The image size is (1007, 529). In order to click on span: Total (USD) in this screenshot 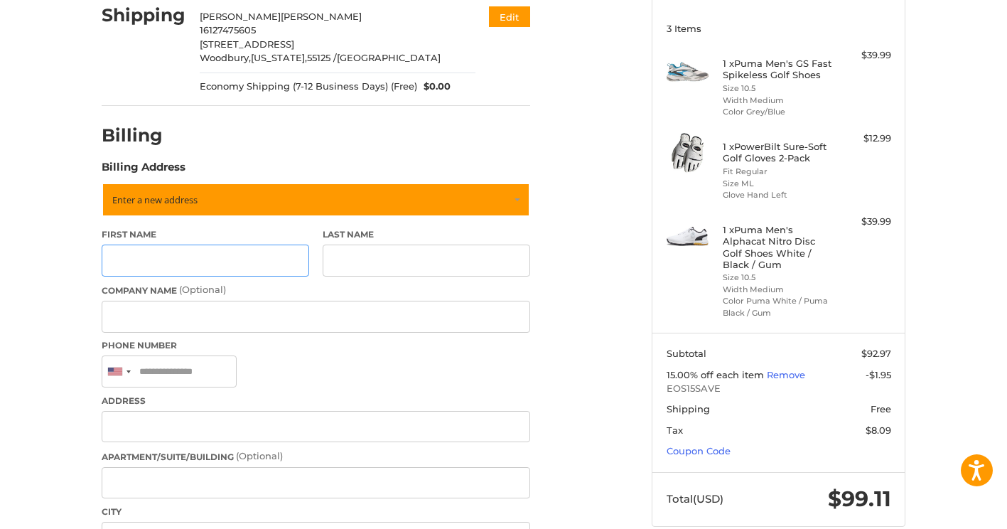, I will do `click(695, 498)`.